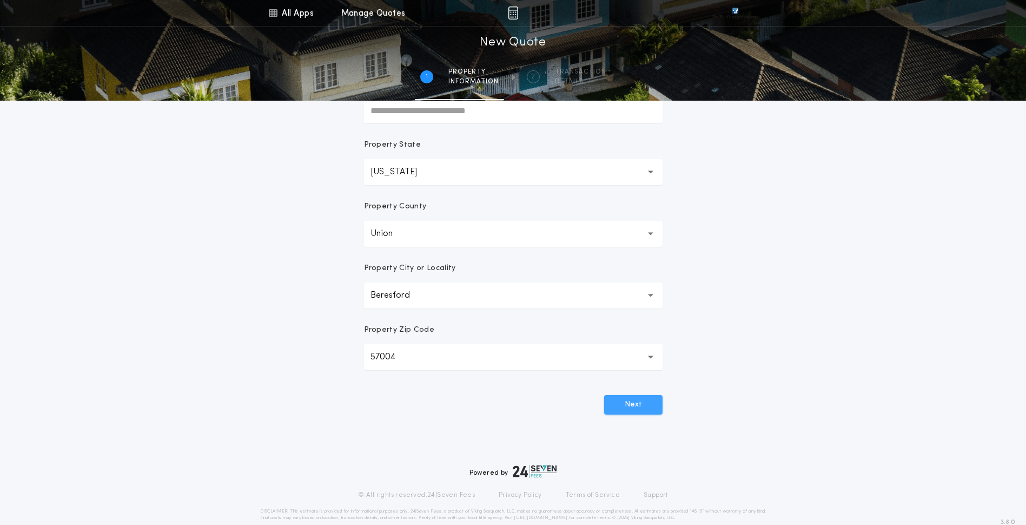 This screenshot has width=1026, height=525. What do you see at coordinates (513, 471) in the screenshot?
I see `div: Powered by` at bounding box center [513, 471].